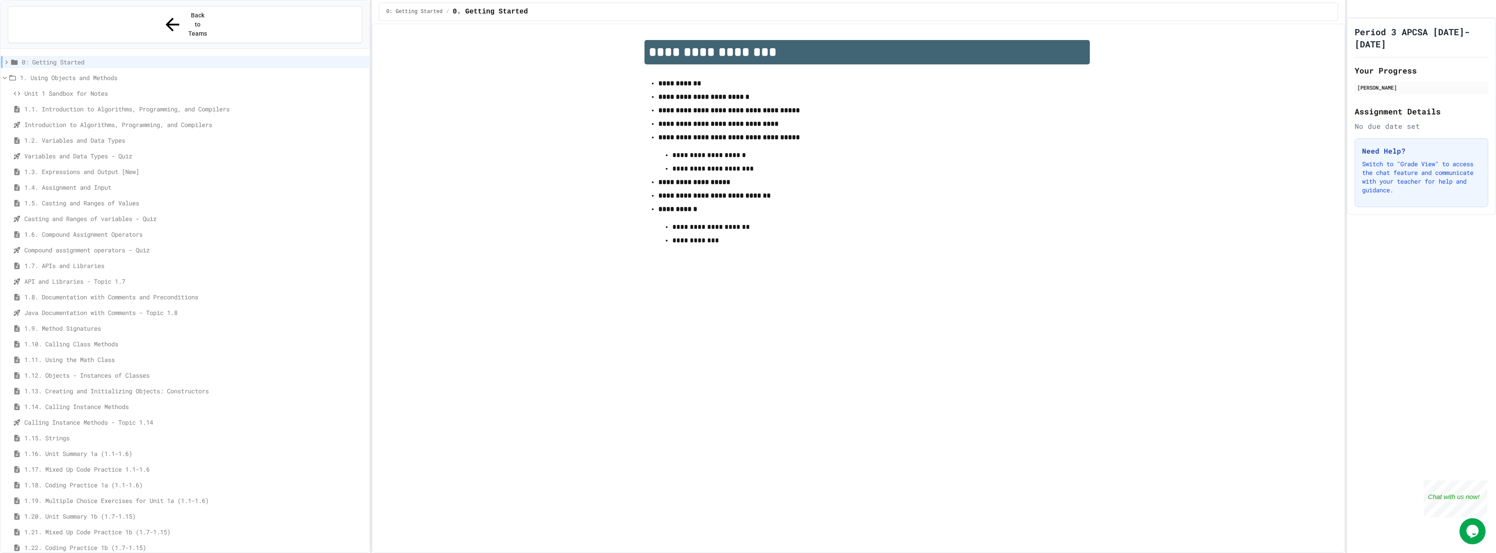  What do you see at coordinates (1422, 151) in the screenshot?
I see `h3: Need Help?` at bounding box center [1422, 151].